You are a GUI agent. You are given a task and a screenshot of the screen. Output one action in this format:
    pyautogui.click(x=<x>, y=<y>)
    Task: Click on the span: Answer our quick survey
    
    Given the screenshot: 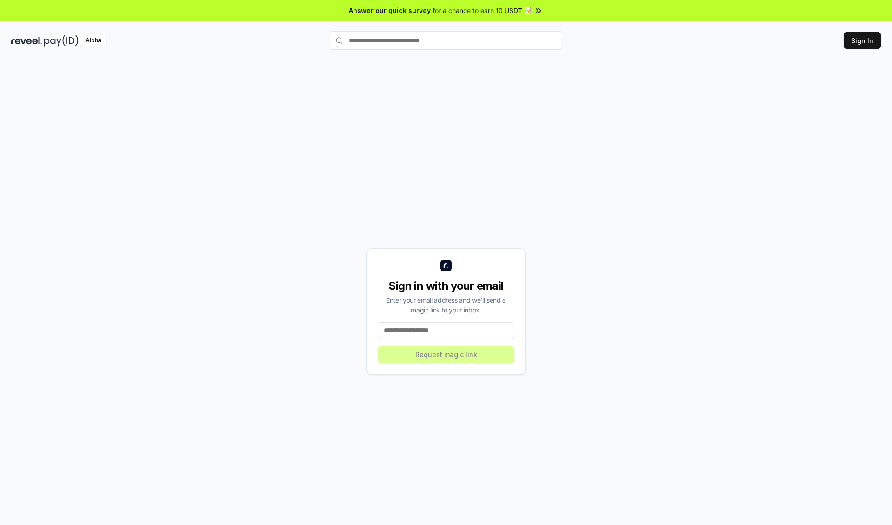 What is the action you would take?
    pyautogui.click(x=390, y=10)
    